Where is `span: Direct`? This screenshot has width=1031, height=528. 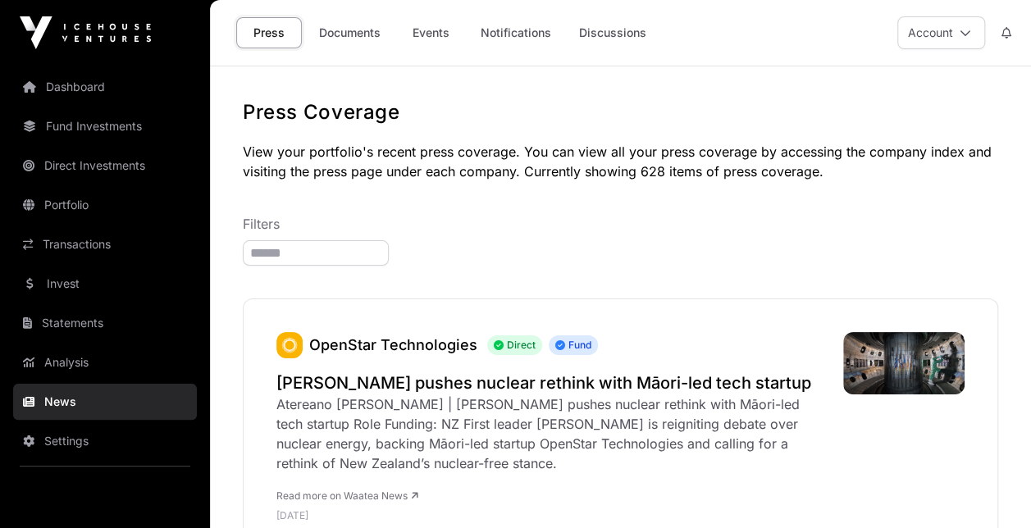
span: Direct is located at coordinates (514, 345).